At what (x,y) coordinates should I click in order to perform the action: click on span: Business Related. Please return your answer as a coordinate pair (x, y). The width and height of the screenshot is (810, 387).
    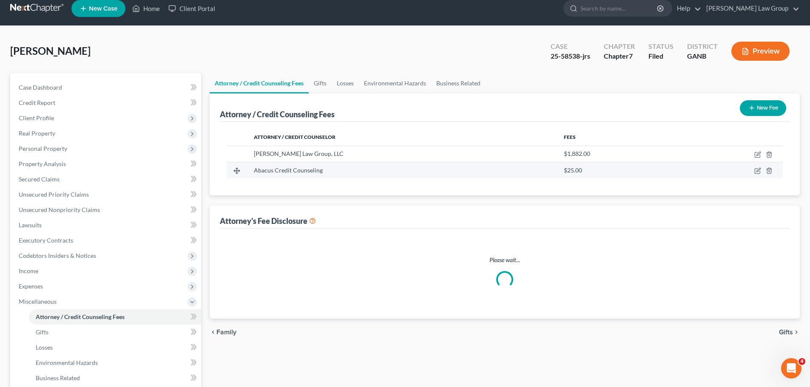
    Looking at the image, I should click on (58, 378).